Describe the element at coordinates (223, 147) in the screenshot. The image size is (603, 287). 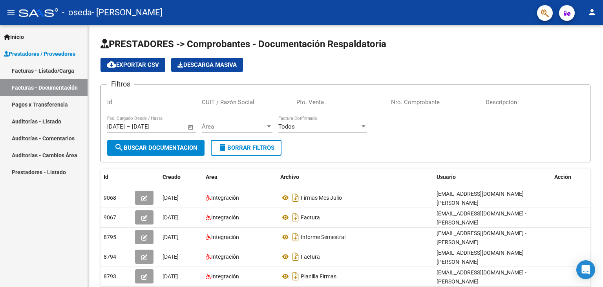
I see `mat-icon: delete` at that location.